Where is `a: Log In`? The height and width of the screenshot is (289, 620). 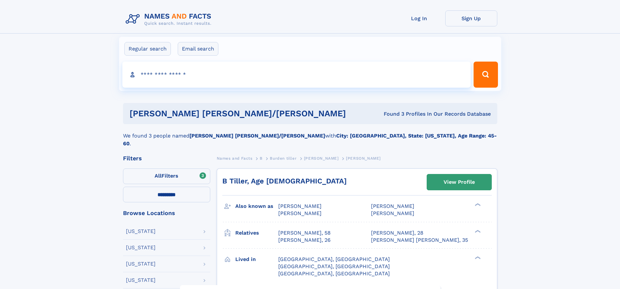
a: Log In is located at coordinates (419, 18).